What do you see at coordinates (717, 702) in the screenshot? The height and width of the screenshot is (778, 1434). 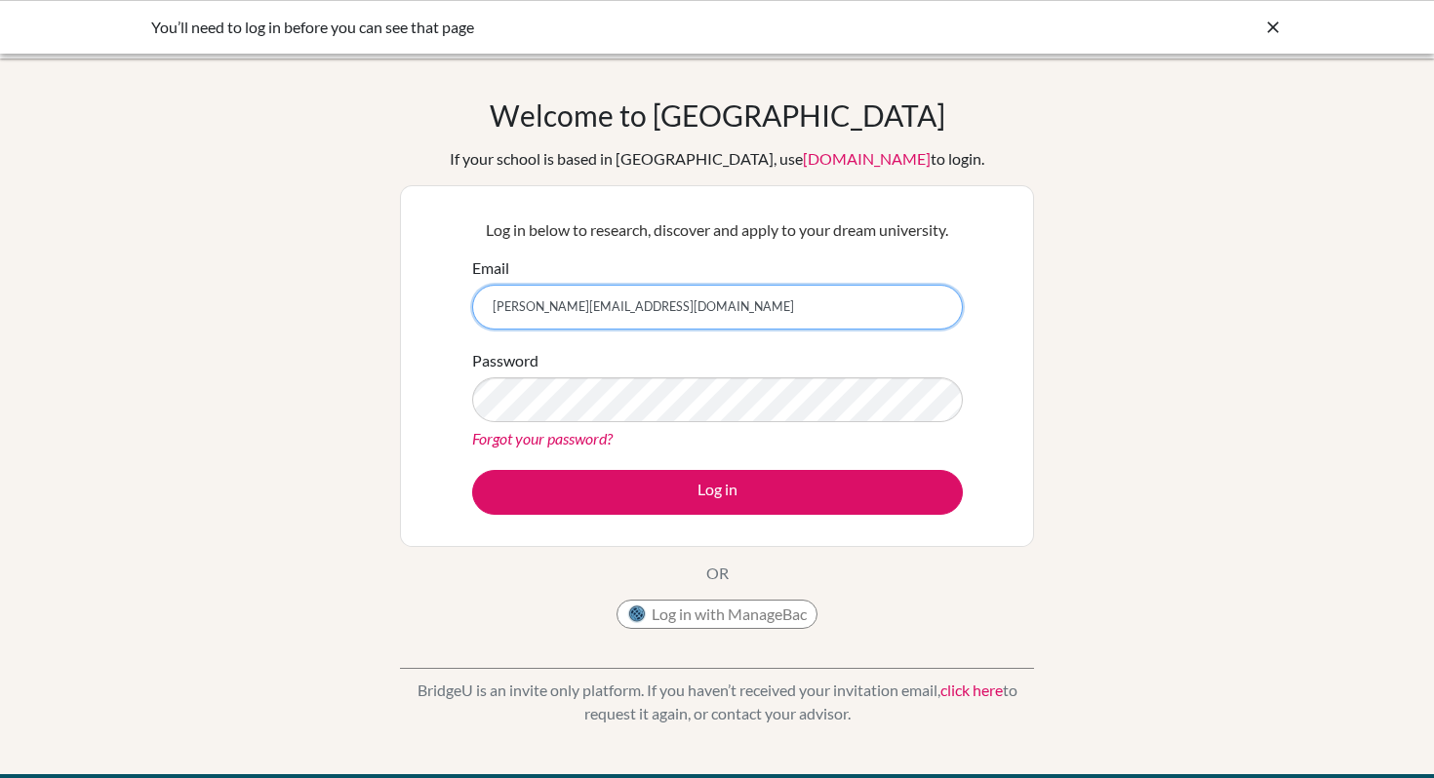 I see `p: BridgeU is an invite only platform. If you haven’t received your invitation email, to request it ...` at bounding box center [717, 702].